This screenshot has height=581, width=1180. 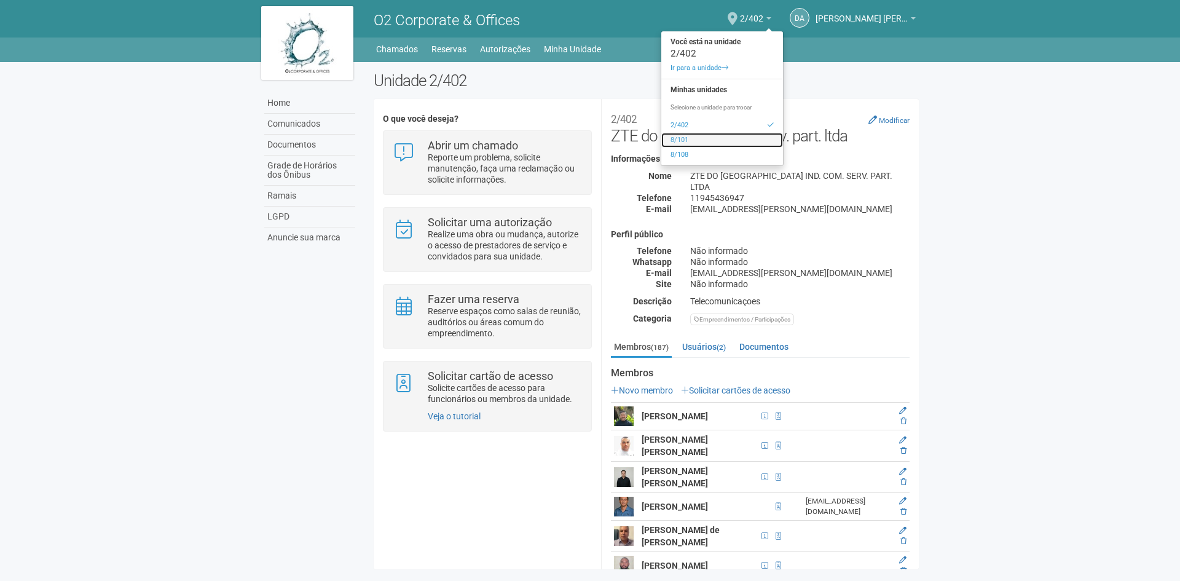 I want to click on a: Minha Unidade, so click(x=572, y=49).